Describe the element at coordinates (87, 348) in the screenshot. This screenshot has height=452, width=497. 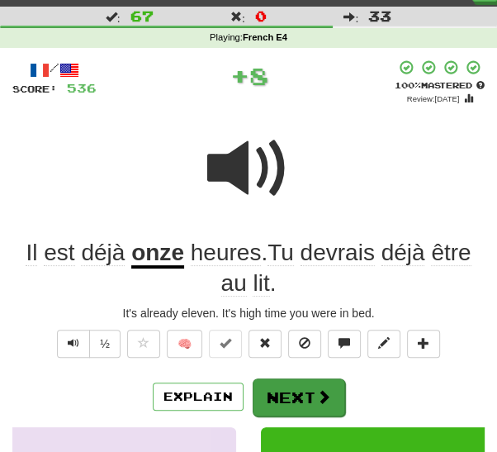
I see `div: Text-to-speech controls` at that location.